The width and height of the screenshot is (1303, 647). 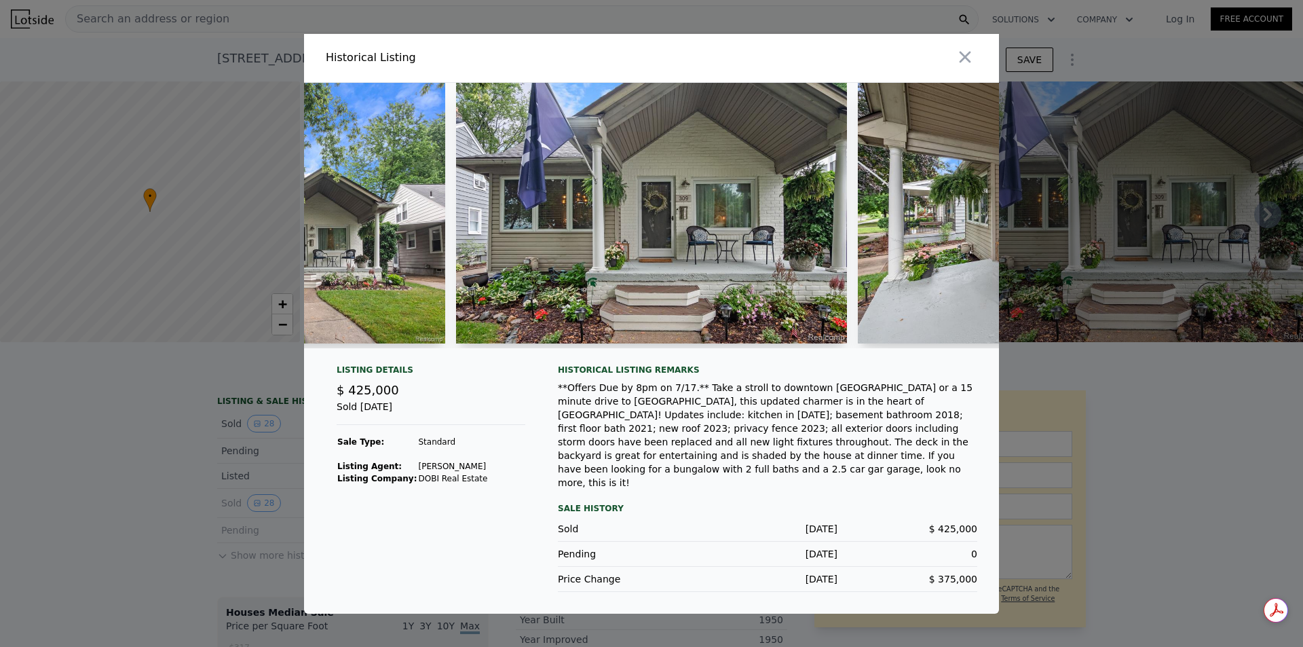 I want to click on strong: Sale Type:, so click(x=360, y=442).